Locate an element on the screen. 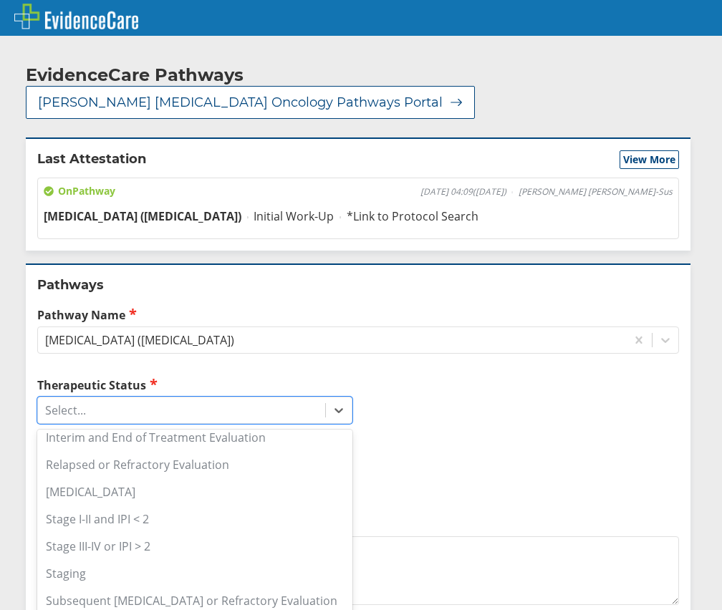 Image resolution: width=722 pixels, height=610 pixels. img: EvidenceCare is located at coordinates (76, 16).